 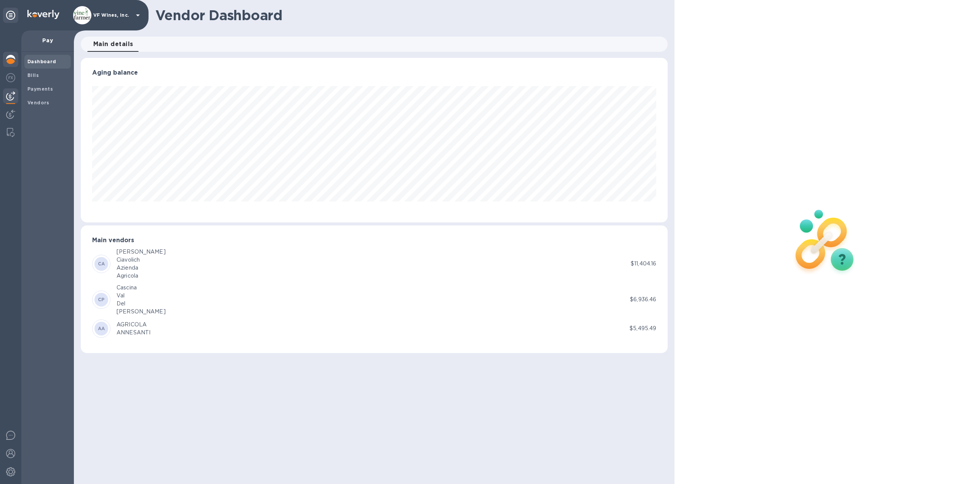 What do you see at coordinates (141, 260) in the screenshot?
I see `div: Ciavolich` at bounding box center [141, 260].